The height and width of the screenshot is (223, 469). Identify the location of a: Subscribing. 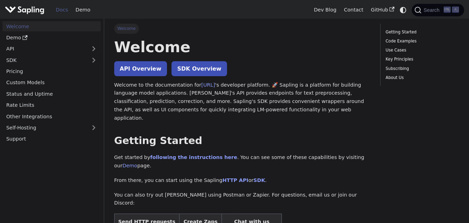
(421, 68).